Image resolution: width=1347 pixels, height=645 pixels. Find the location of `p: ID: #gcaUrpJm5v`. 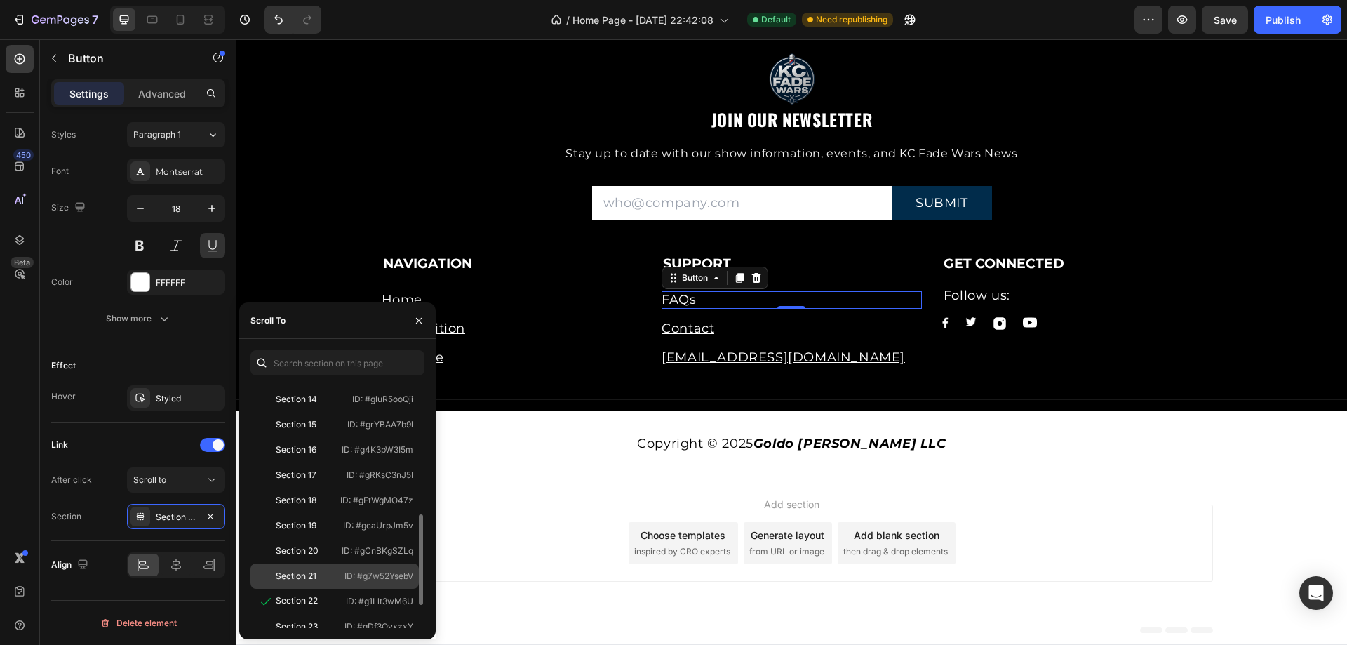

p: ID: #gcaUrpJm5v is located at coordinates (378, 525).